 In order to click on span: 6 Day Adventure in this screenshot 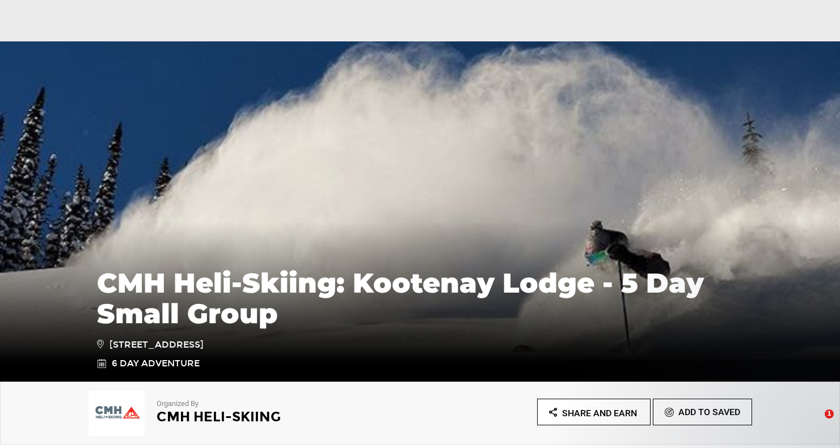, I will do `click(155, 364)`.